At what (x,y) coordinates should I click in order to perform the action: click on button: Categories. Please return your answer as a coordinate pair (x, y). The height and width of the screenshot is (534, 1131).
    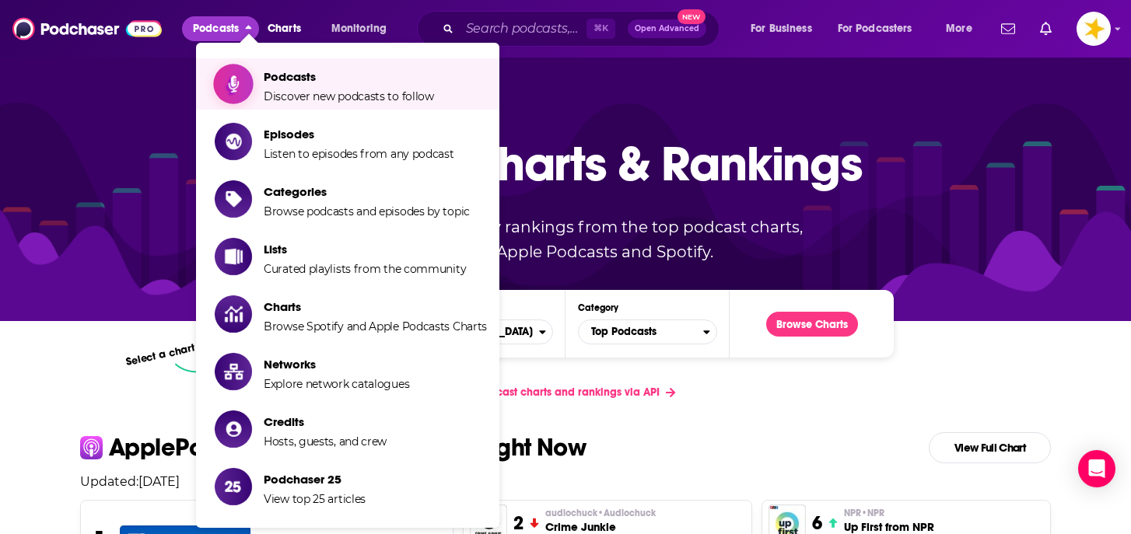
    Looking at the image, I should click on (647, 332).